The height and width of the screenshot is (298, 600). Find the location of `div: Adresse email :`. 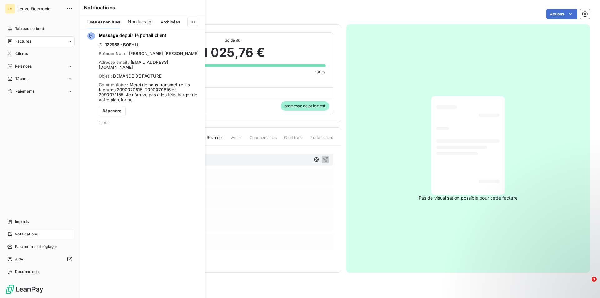

div: Adresse email : is located at coordinates (150, 65).